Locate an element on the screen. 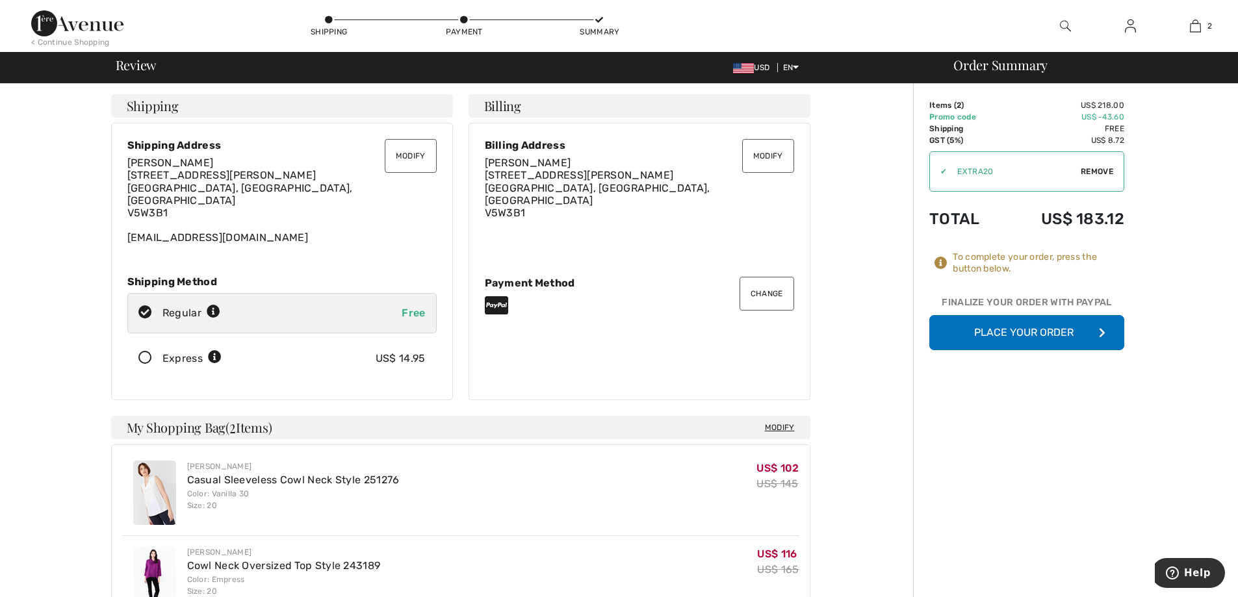 Image resolution: width=1238 pixels, height=597 pixels. div: To complete your order, press the button below. is located at coordinates (1039, 263).